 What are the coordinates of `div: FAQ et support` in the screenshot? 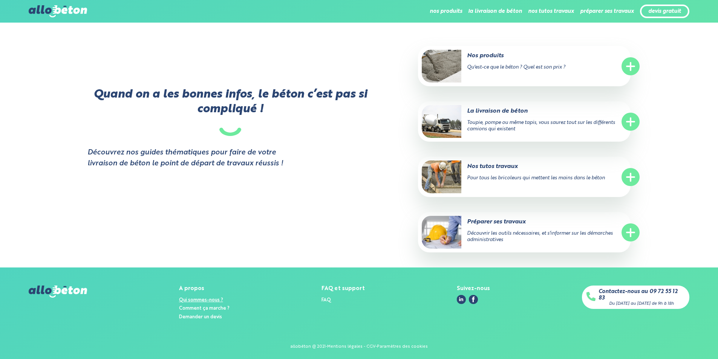 It's located at (343, 289).